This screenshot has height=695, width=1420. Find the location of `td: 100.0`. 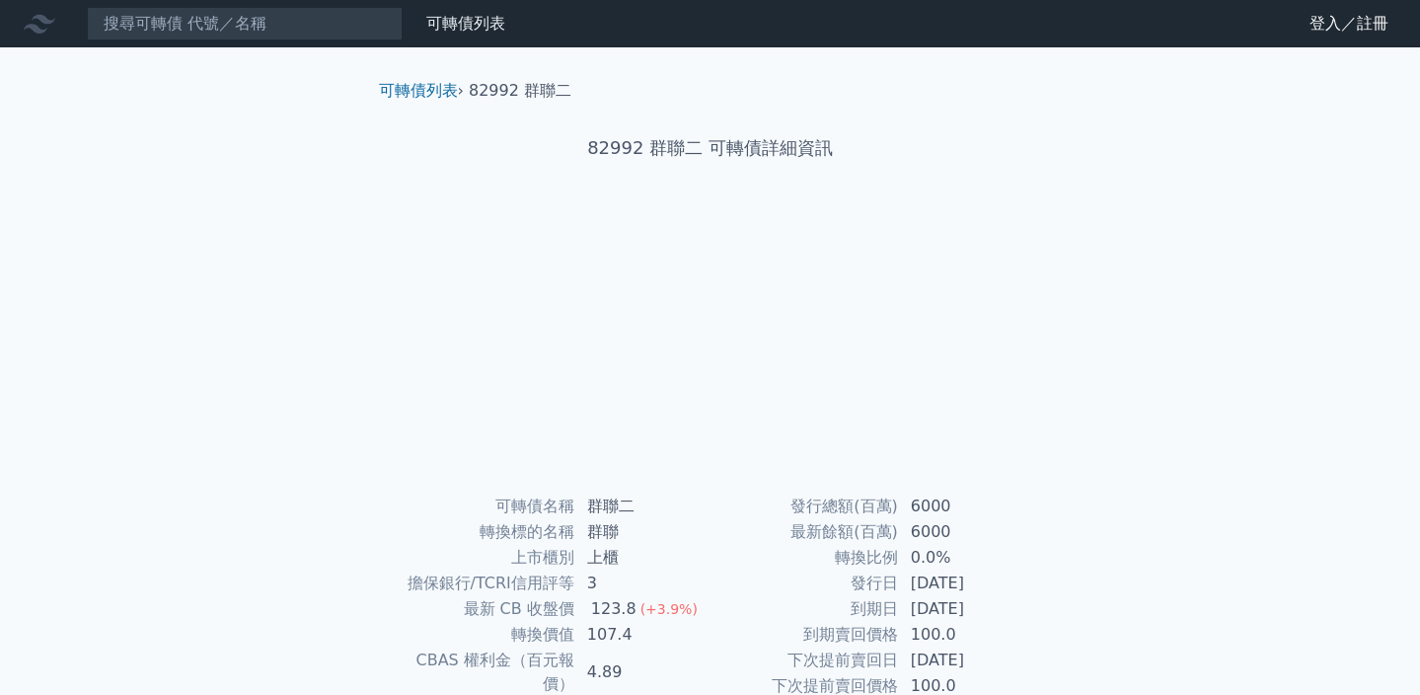

td: 100.0 is located at coordinates (966, 634).